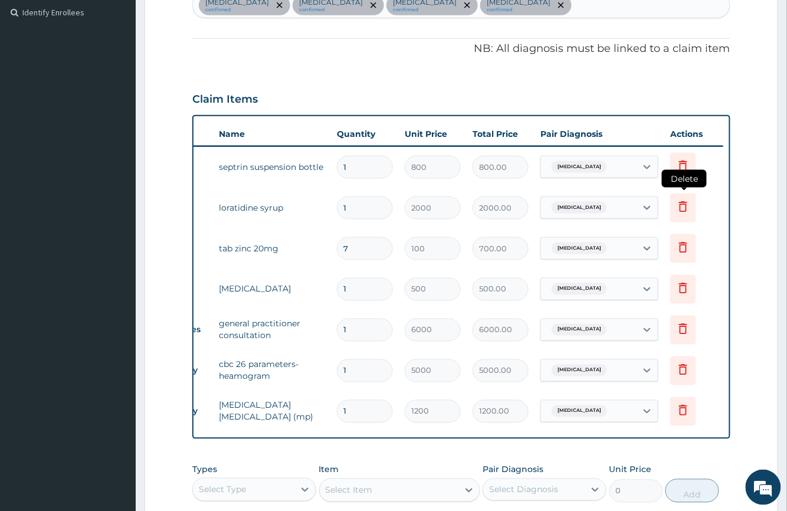 The height and width of the screenshot is (511, 787). I want to click on td: tab zinc 20mg, so click(272, 248).